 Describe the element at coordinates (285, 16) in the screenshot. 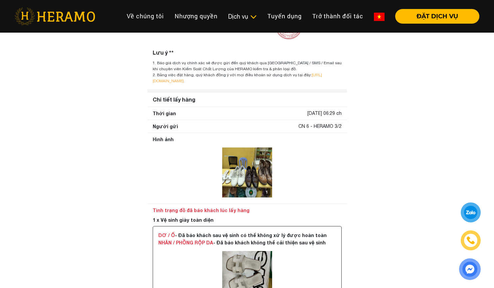

I see `a: Tuyển dụng` at that location.